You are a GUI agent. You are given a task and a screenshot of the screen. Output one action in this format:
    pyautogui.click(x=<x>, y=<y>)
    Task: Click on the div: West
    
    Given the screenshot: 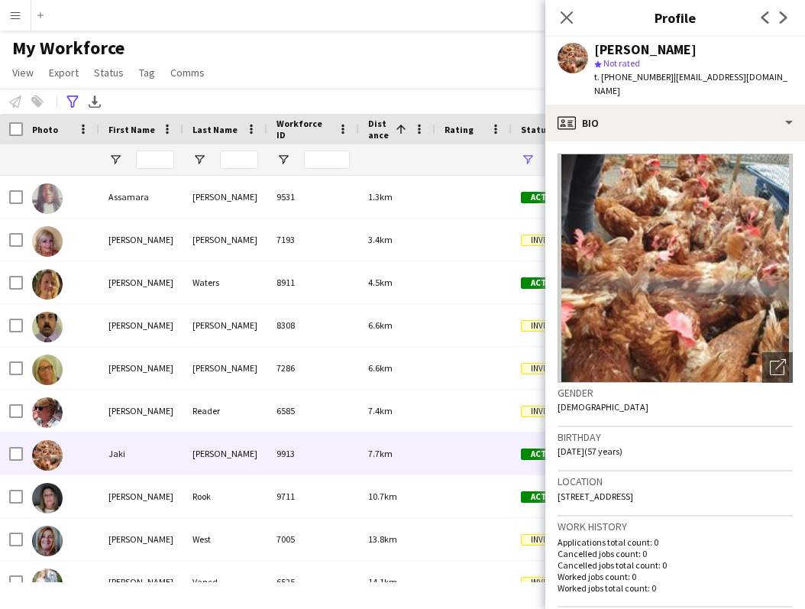 What is the action you would take?
    pyautogui.click(x=225, y=539)
    